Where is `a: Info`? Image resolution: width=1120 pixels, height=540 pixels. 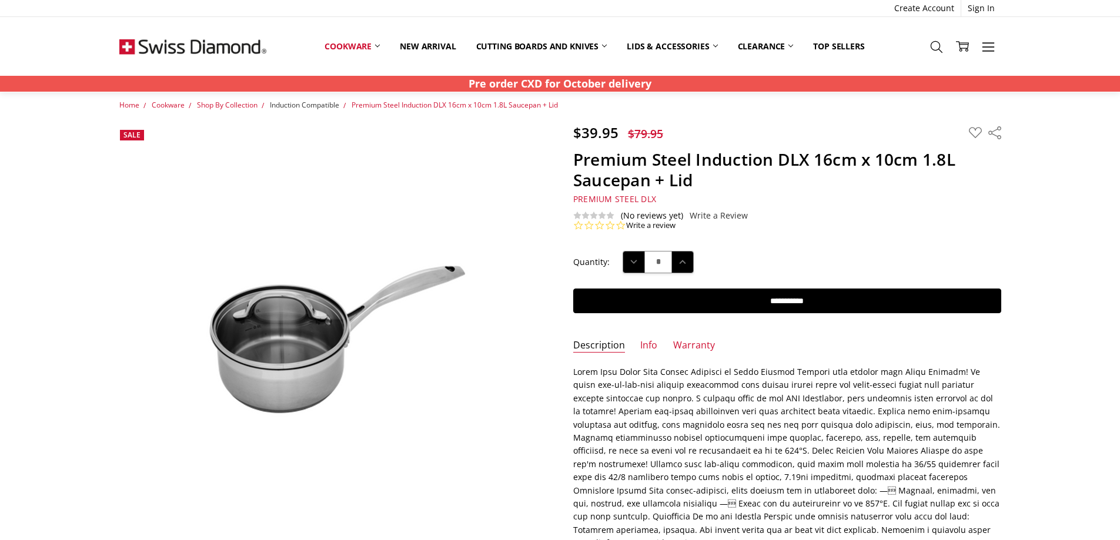
a: Info is located at coordinates (648, 346).